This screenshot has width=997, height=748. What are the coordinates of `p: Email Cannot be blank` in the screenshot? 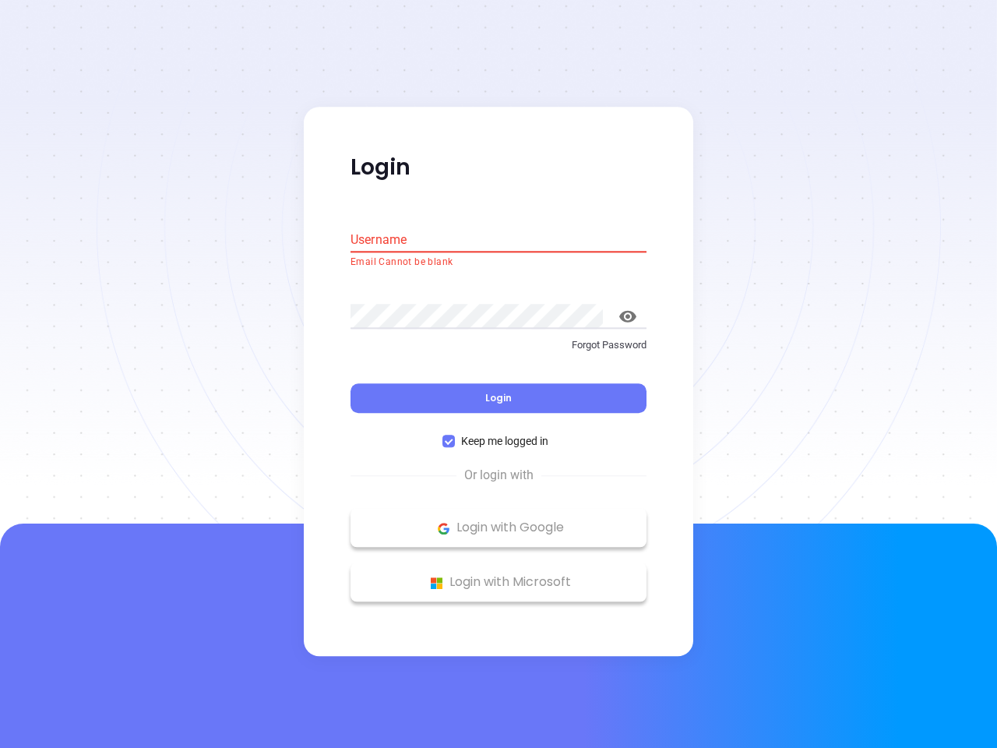 It's located at (498, 262).